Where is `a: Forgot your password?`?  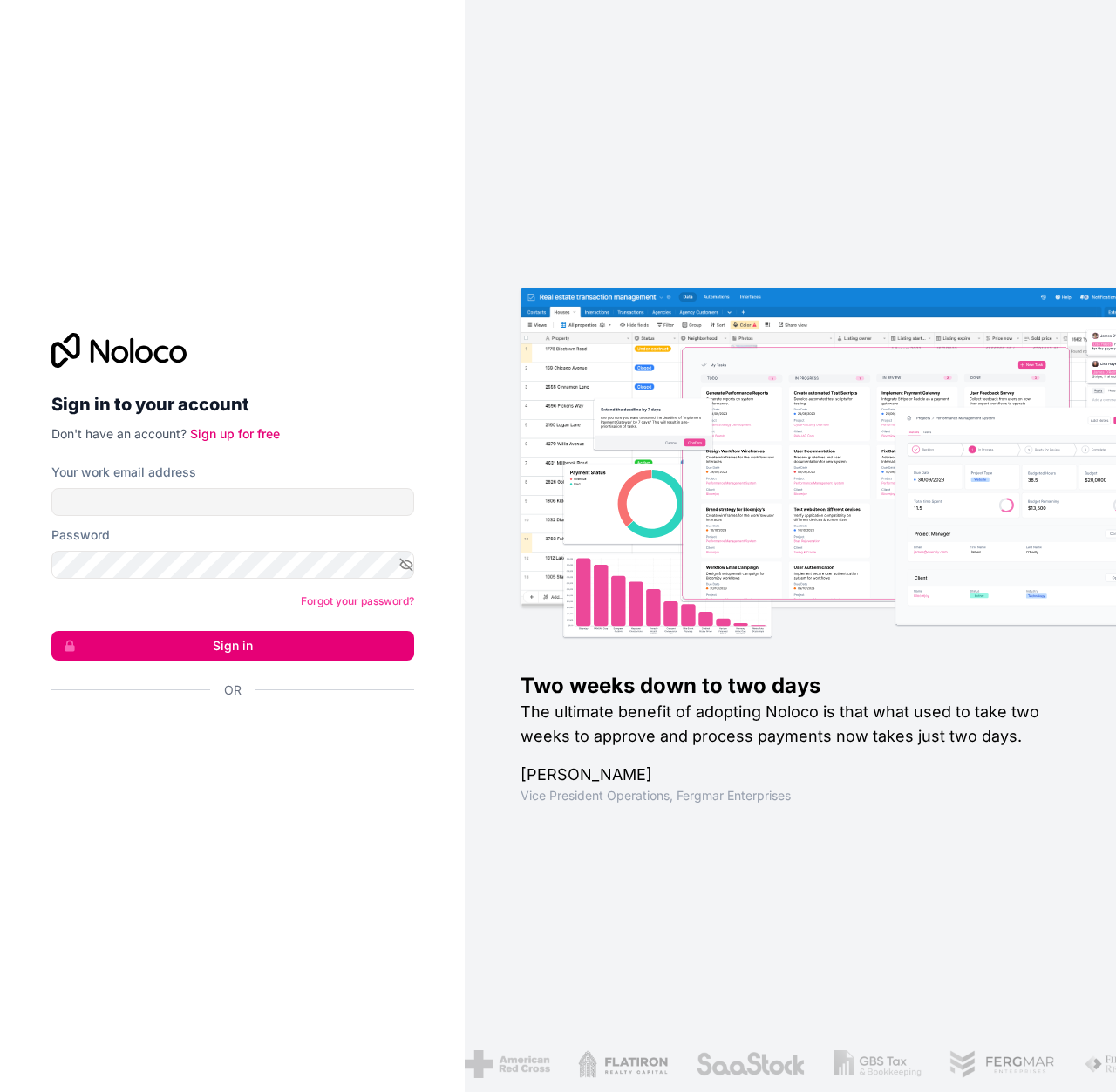
a: Forgot your password? is located at coordinates (357, 600).